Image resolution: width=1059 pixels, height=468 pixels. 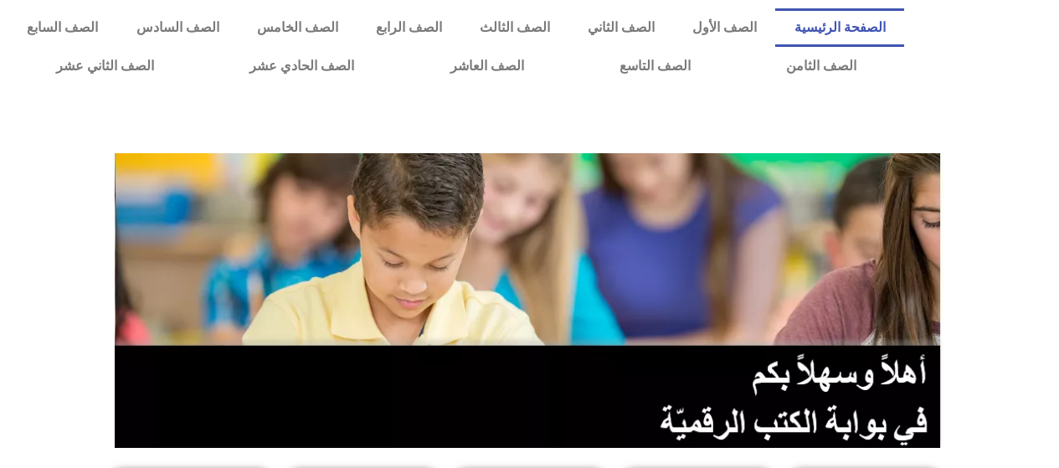 I want to click on a: الصف الرابع, so click(x=408, y=28).